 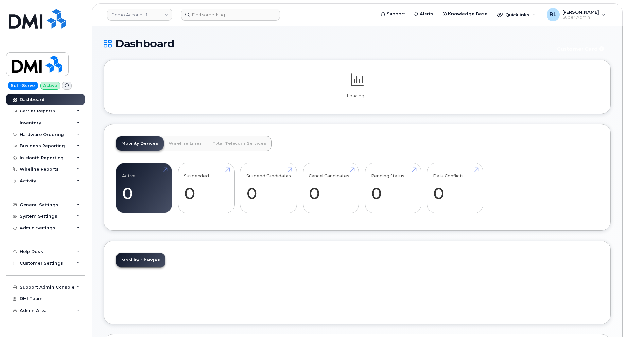 I want to click on a: Data Conflicts 0, so click(x=455, y=188).